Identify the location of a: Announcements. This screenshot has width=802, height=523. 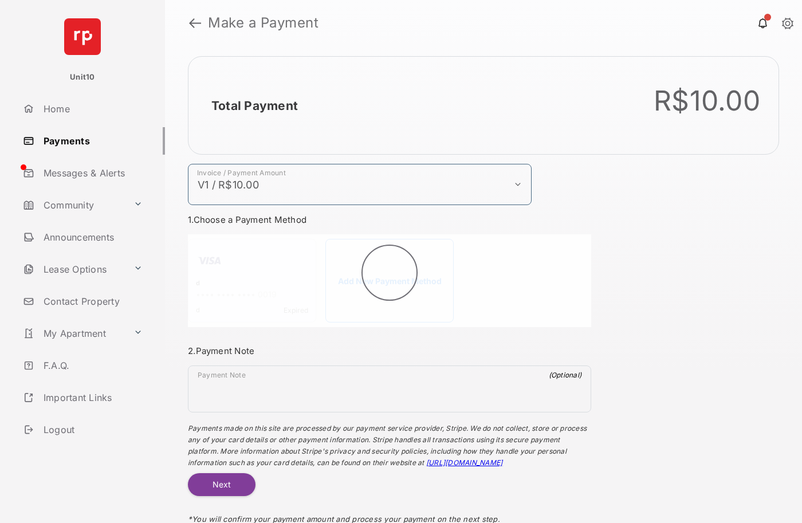
(92, 237).